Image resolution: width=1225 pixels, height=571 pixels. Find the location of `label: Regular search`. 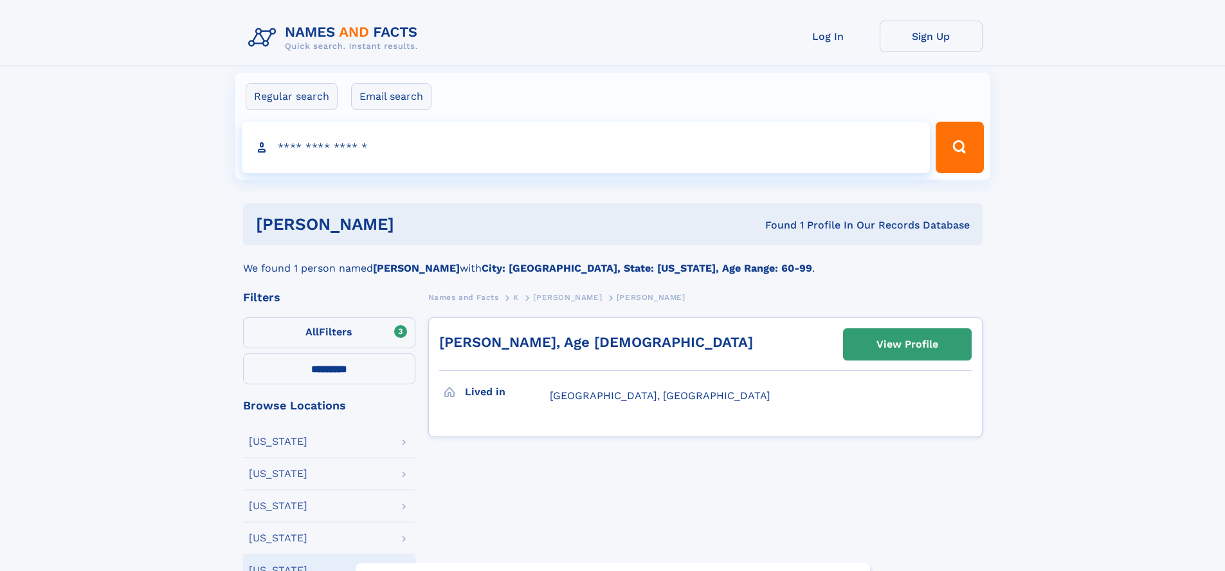

label: Regular search is located at coordinates (291, 96).